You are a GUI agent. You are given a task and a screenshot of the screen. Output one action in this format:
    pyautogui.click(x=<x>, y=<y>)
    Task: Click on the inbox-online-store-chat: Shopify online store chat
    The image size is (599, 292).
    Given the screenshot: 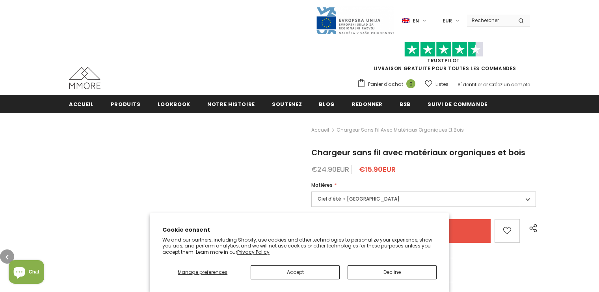 What is the action you would take?
    pyautogui.click(x=26, y=273)
    